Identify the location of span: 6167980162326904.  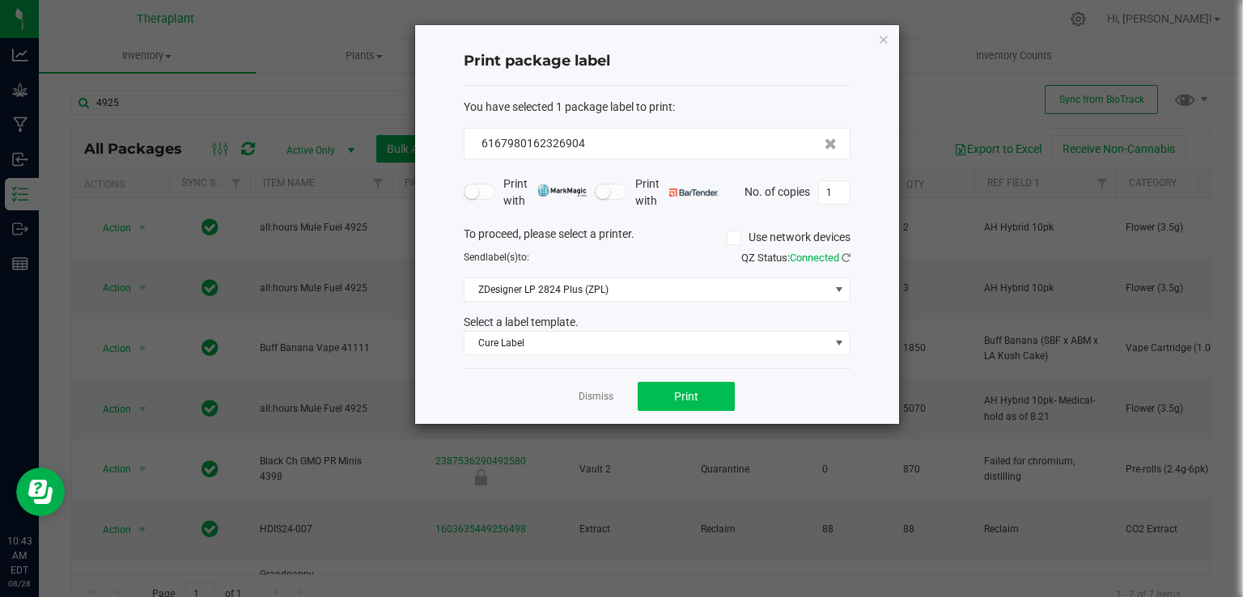
(533, 143).